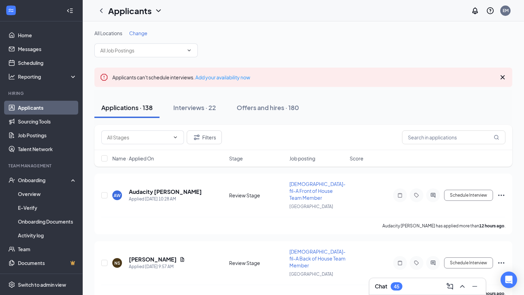  I want to click on svg: Collapse, so click(70, 11).